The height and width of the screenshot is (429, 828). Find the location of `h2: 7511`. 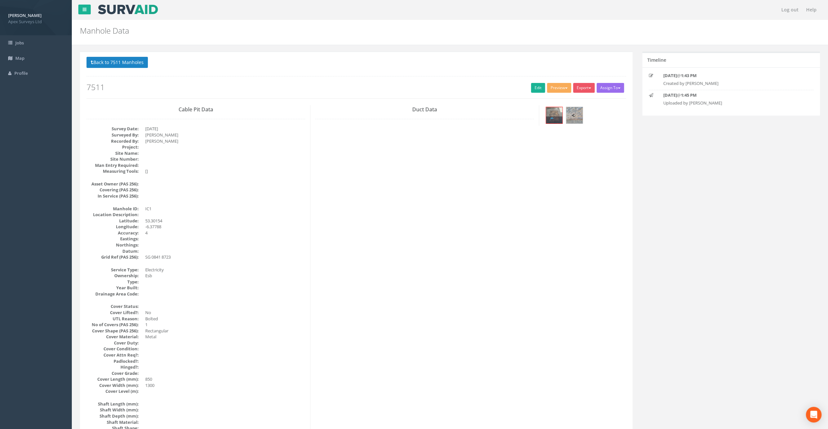

h2: 7511 is located at coordinates (356, 87).